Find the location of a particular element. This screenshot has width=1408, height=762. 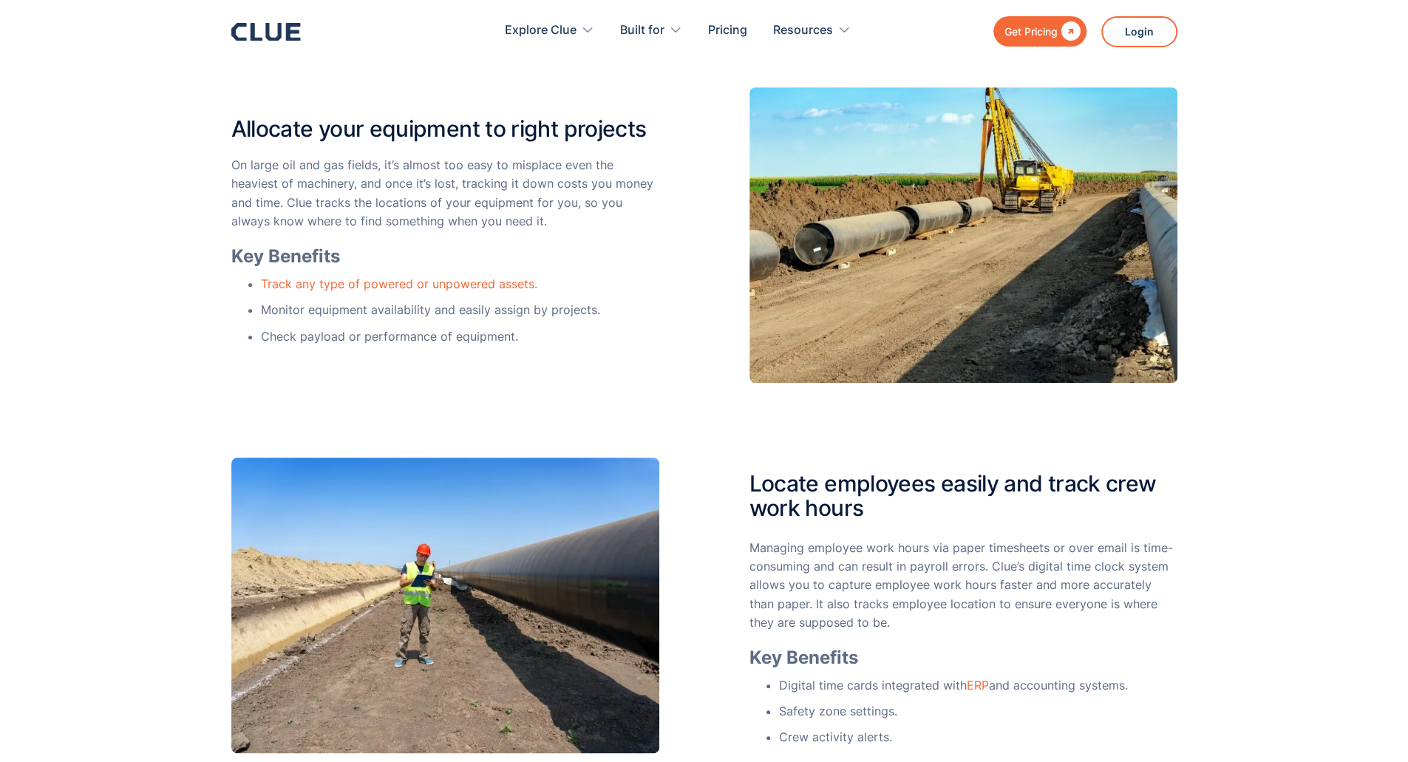

div: Get Pricing is located at coordinates (1031, 31).